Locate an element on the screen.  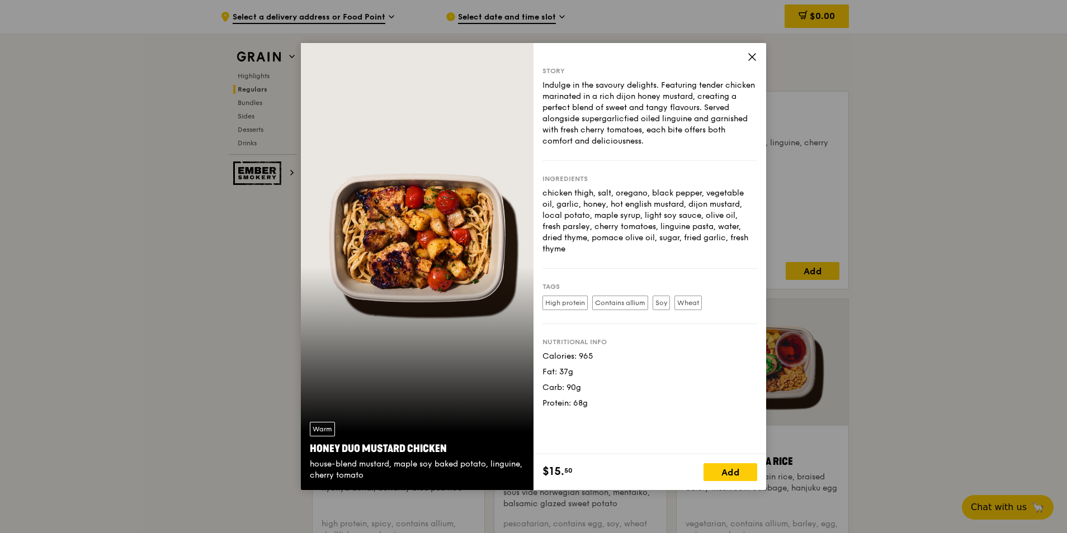
div: Add is located at coordinates (730, 472).